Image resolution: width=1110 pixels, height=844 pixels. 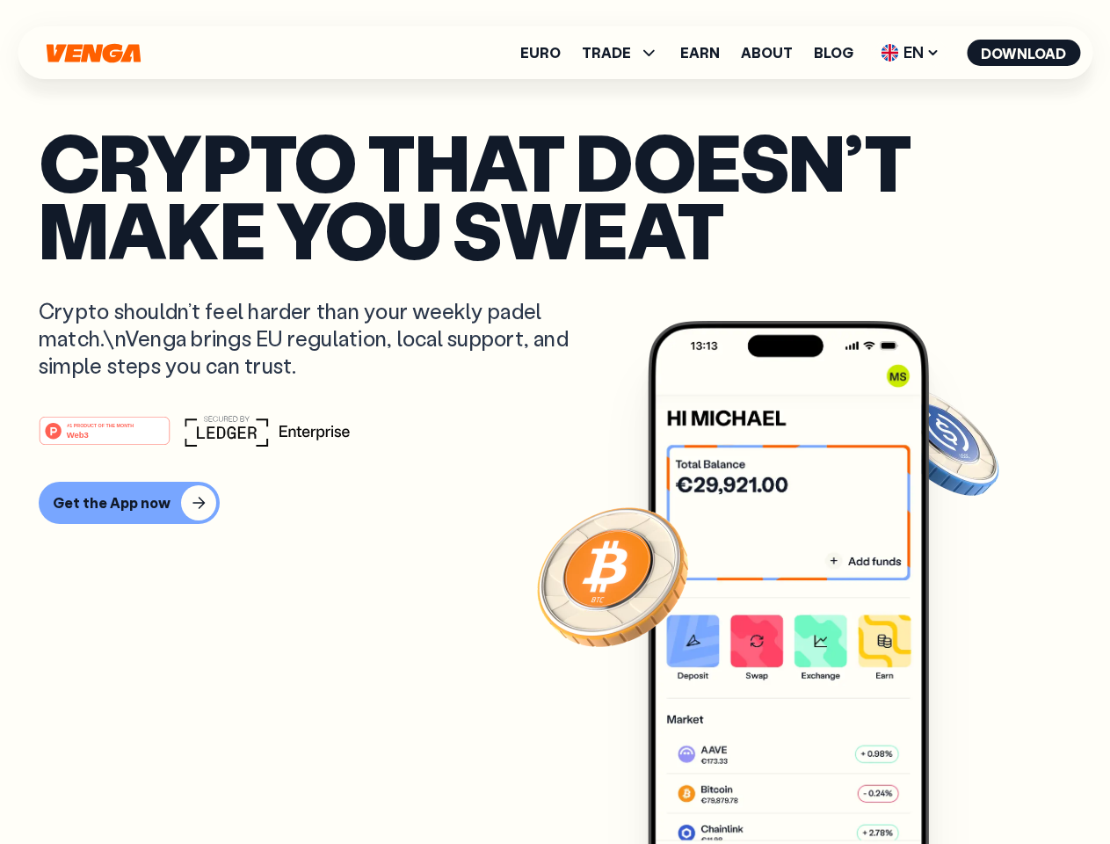 I want to click on a: Earn, so click(x=700, y=53).